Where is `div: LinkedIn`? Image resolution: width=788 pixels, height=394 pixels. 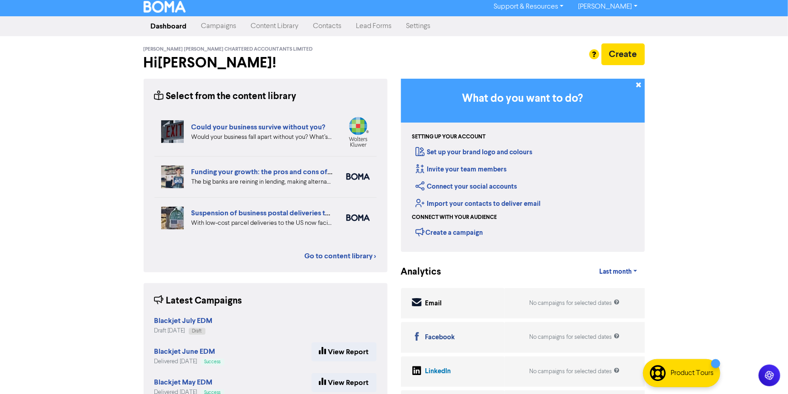 div: LinkedIn is located at coordinates (438, 371).